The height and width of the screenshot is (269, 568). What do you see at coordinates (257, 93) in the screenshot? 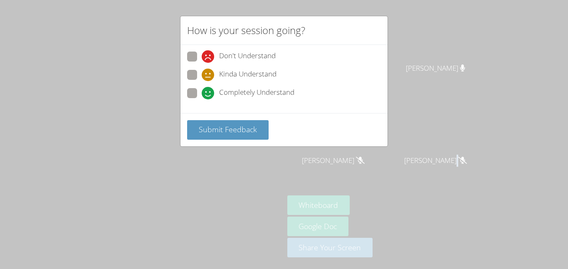
I see `span: Completely Understand` at bounding box center [257, 93].